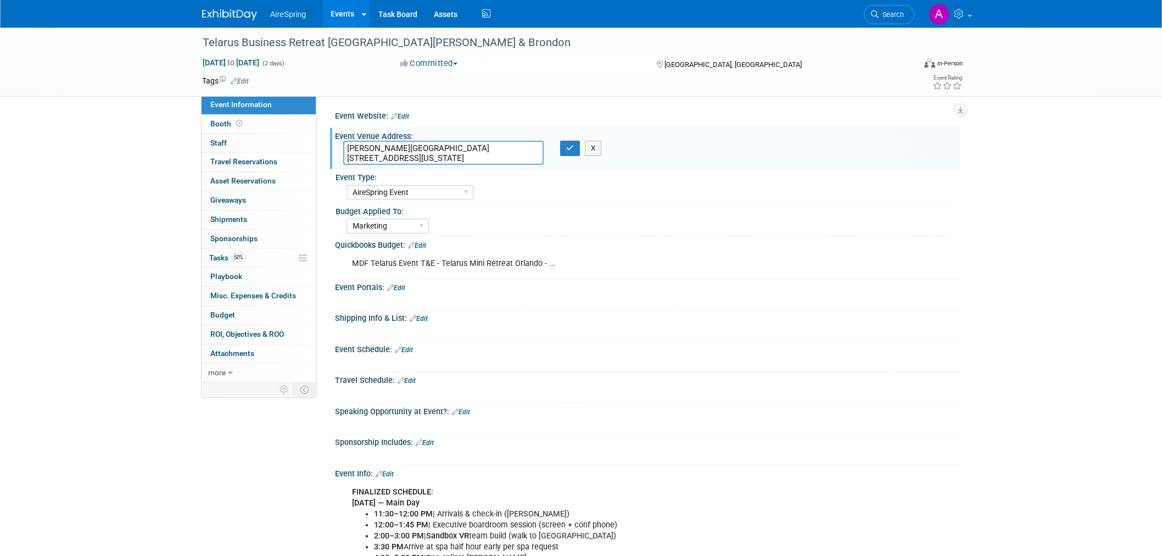 The height and width of the screenshot is (556, 1162). What do you see at coordinates (259, 200) in the screenshot?
I see `a: Giveaways` at bounding box center [259, 200].